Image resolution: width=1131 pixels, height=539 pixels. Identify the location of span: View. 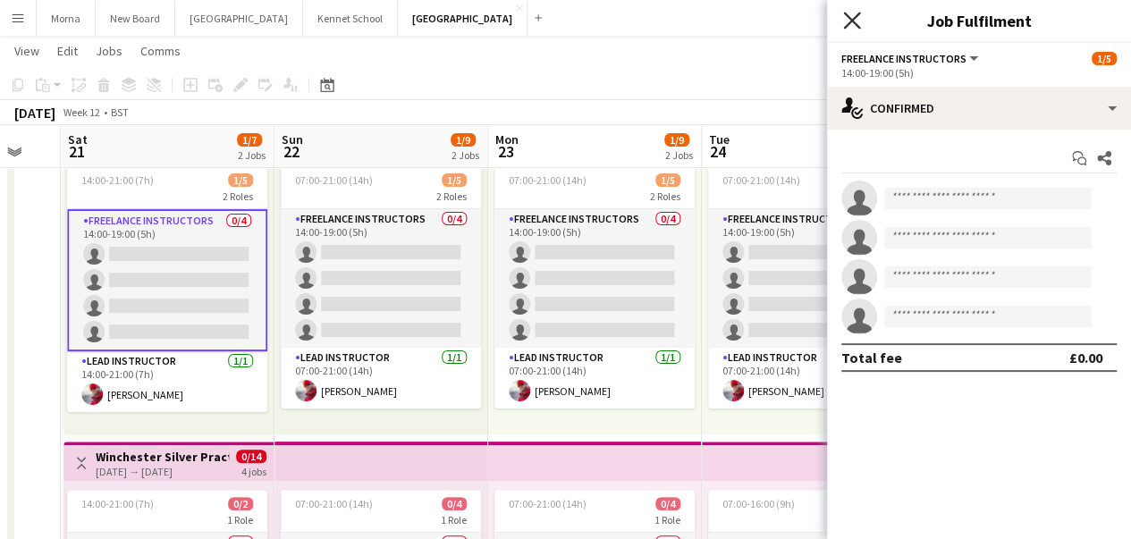
(27, 51).